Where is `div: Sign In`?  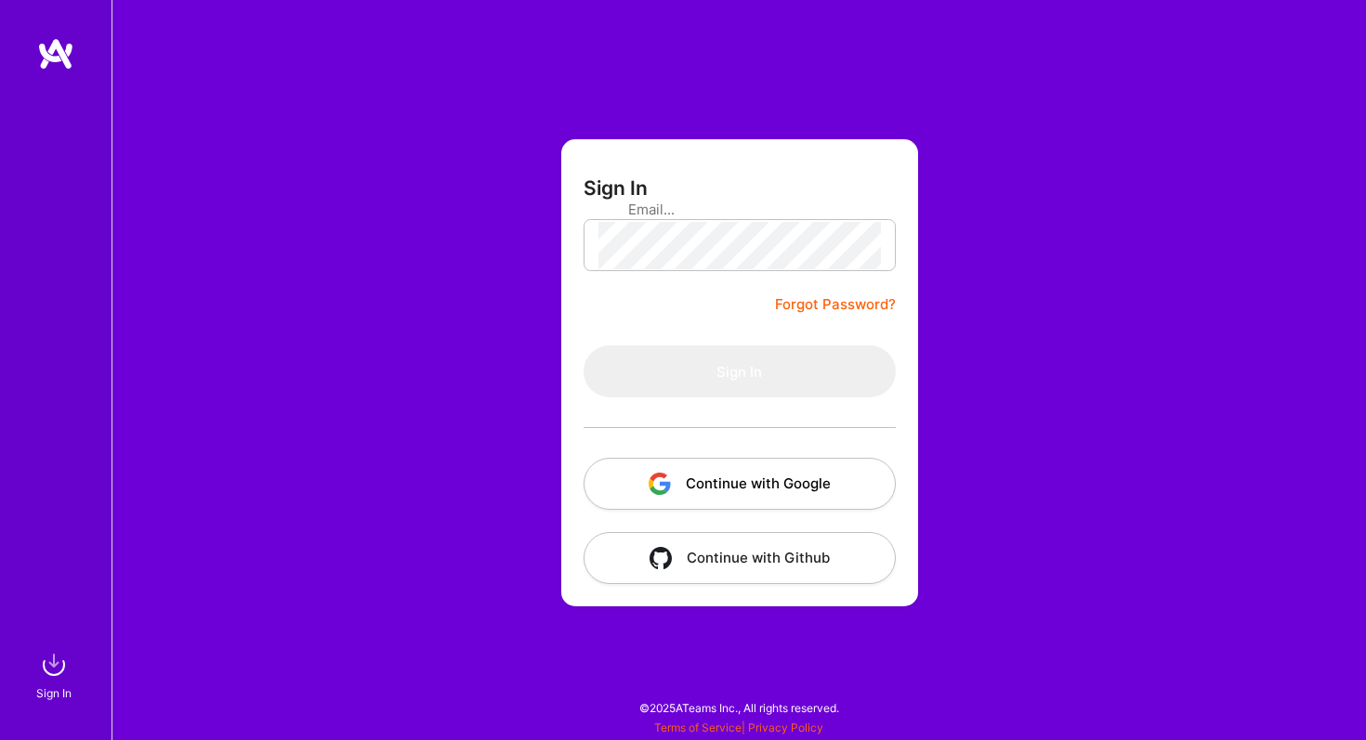 div: Sign In is located at coordinates (54, 693).